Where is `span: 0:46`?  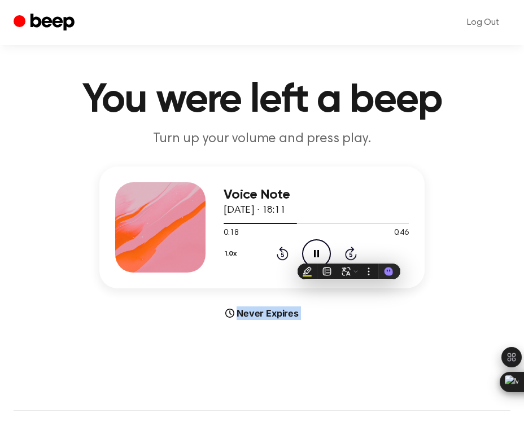 span: 0:46 is located at coordinates (401, 233).